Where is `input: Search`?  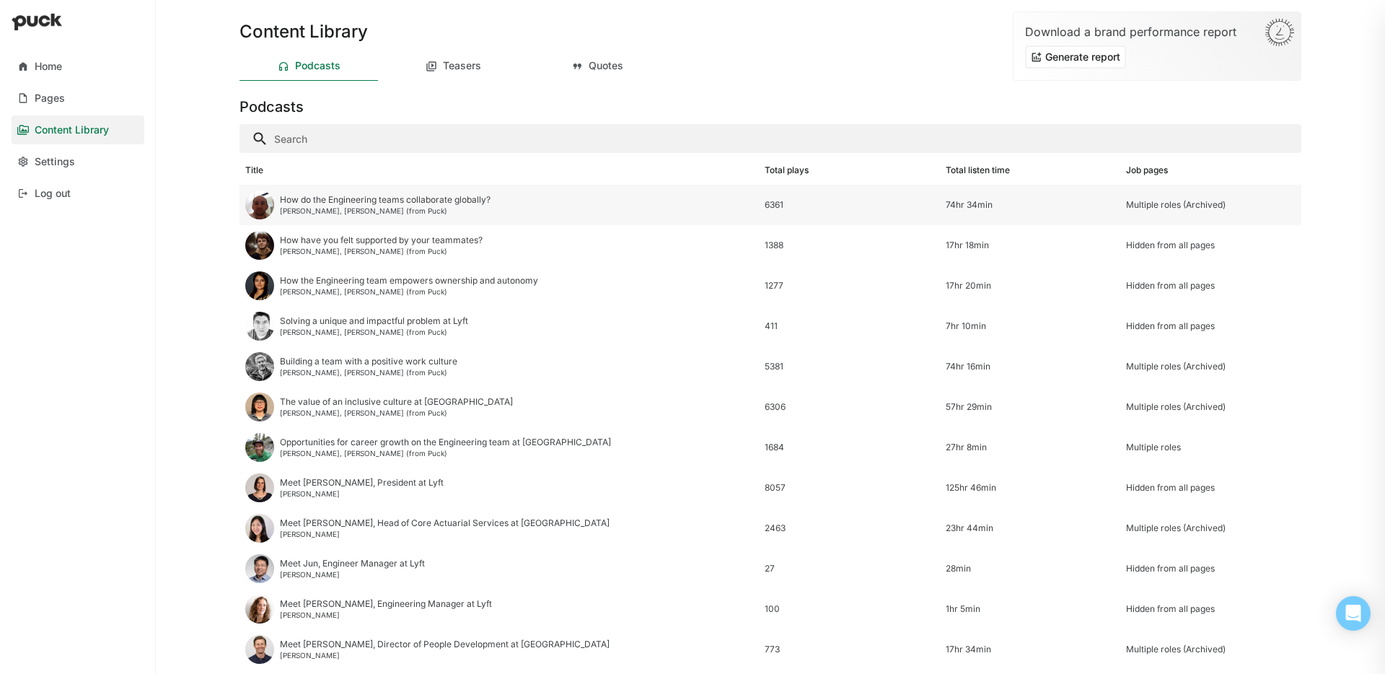
input: Search is located at coordinates (770, 138).